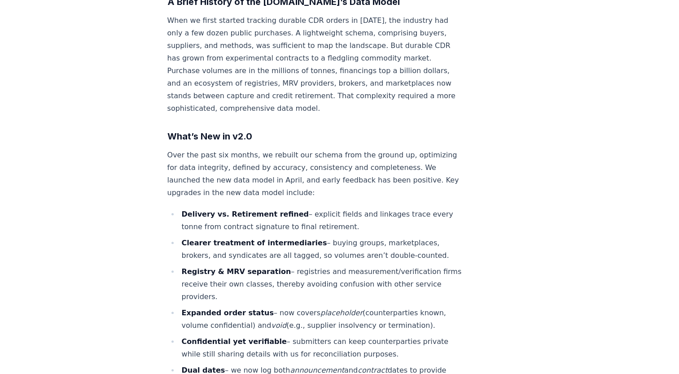 The height and width of the screenshot is (374, 679). I want to click on strong: What’s New in v2.0, so click(210, 136).